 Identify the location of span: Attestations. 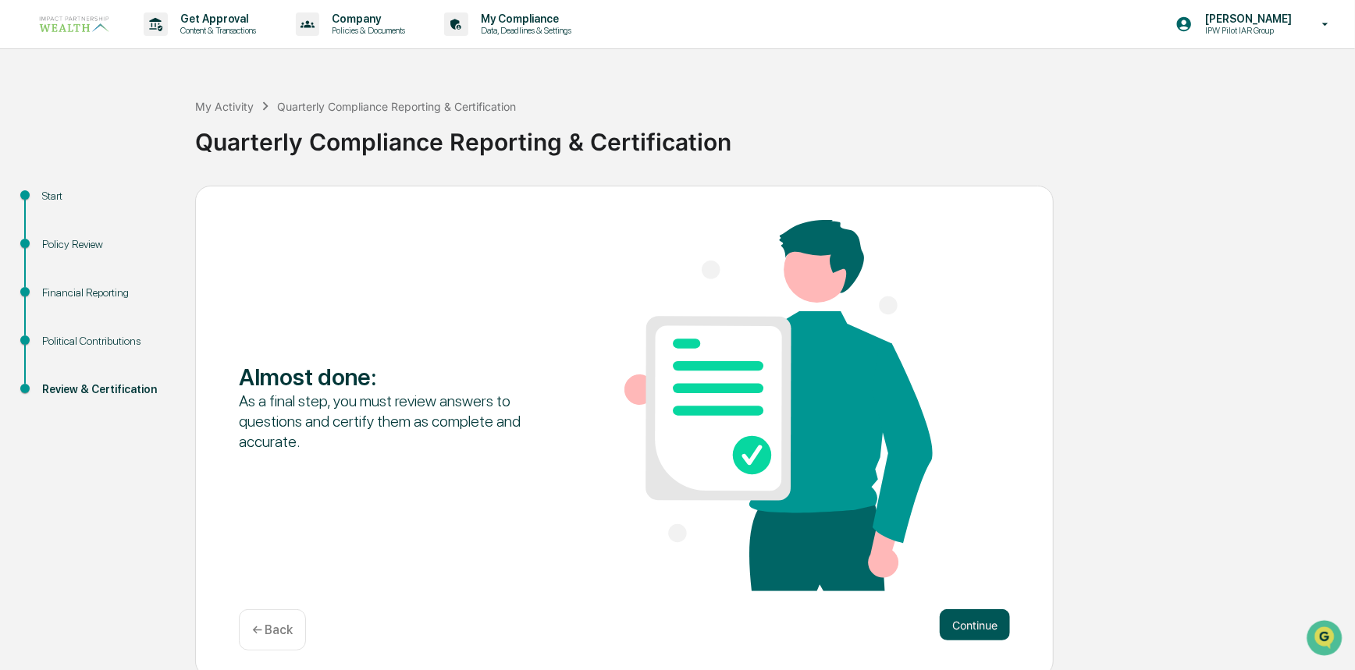
(161, 204).